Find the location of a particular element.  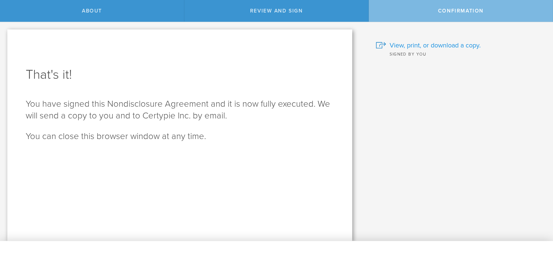

span: Review and sign is located at coordinates (277, 11).